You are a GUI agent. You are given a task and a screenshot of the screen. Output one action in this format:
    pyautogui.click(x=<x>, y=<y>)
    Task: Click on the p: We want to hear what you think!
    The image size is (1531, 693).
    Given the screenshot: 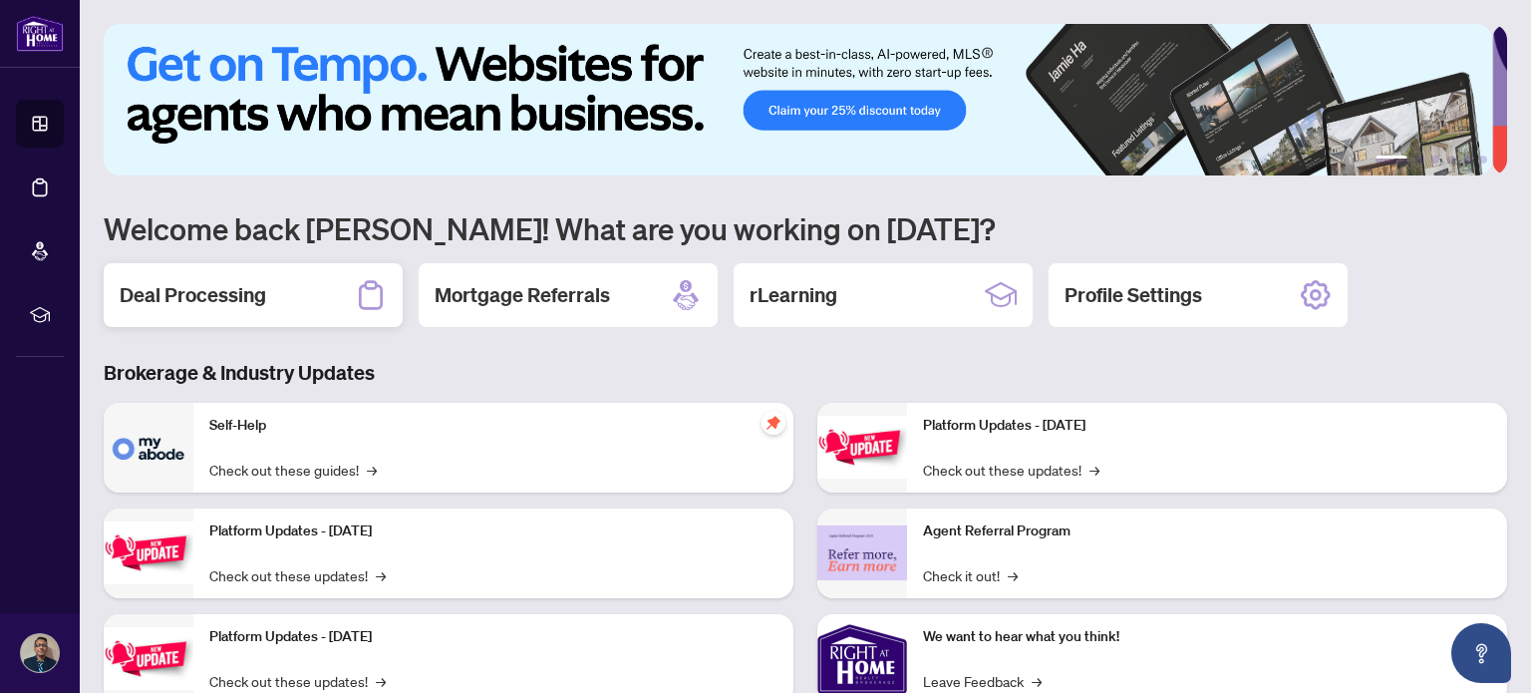 What is the action you would take?
    pyautogui.click(x=1207, y=637)
    